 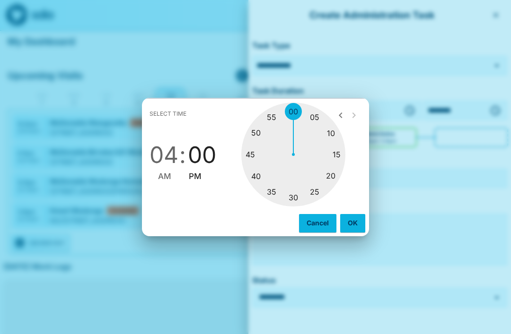 What do you see at coordinates (168, 114) in the screenshot?
I see `span: Select time` at bounding box center [168, 114].